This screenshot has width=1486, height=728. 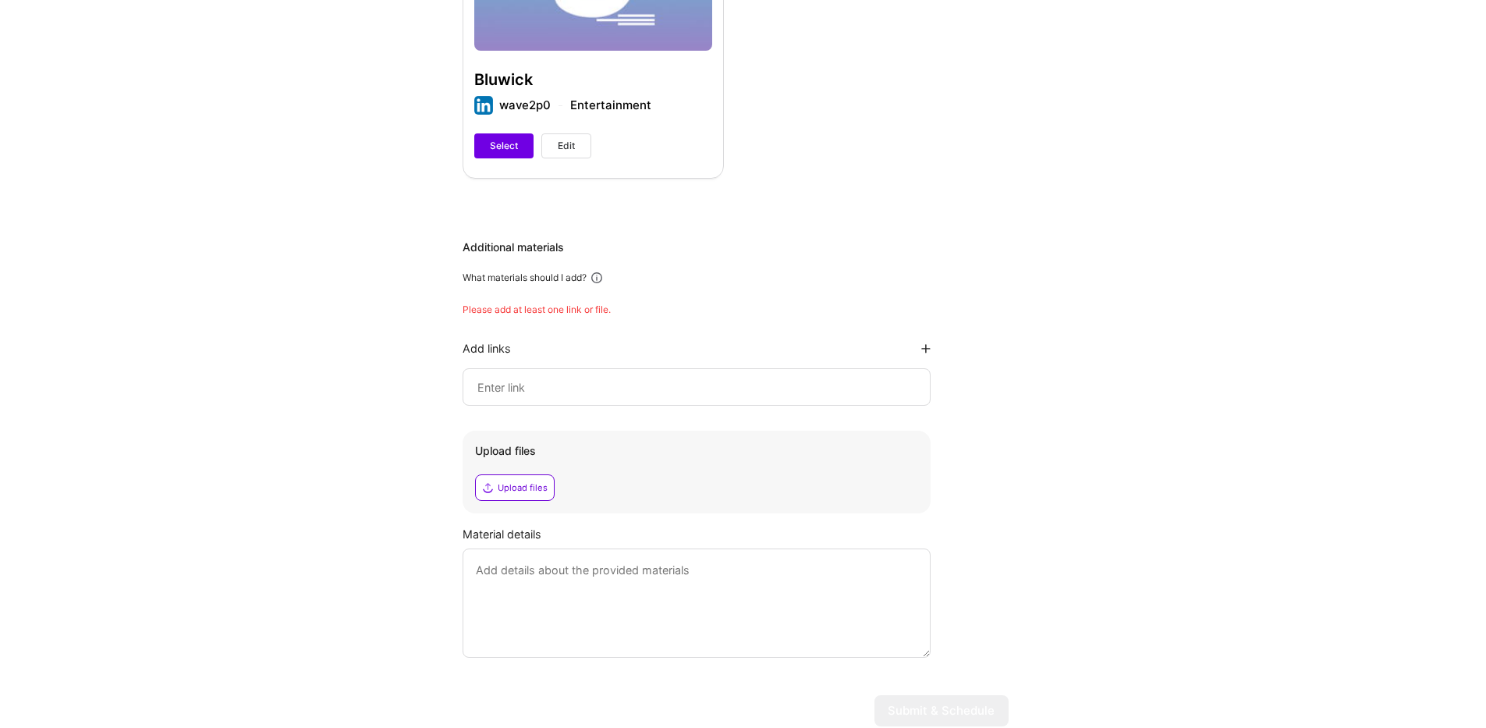 What do you see at coordinates (488, 488) in the screenshot?
I see `i: icon Upload2` at bounding box center [488, 488].